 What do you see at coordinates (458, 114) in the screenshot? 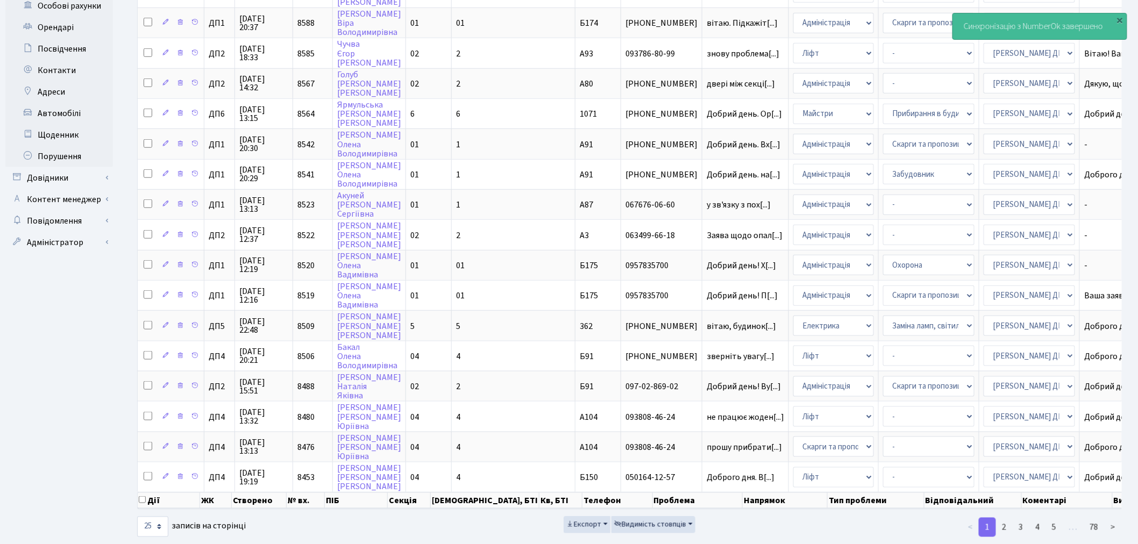
I see `span: 6` at bounding box center [458, 114].